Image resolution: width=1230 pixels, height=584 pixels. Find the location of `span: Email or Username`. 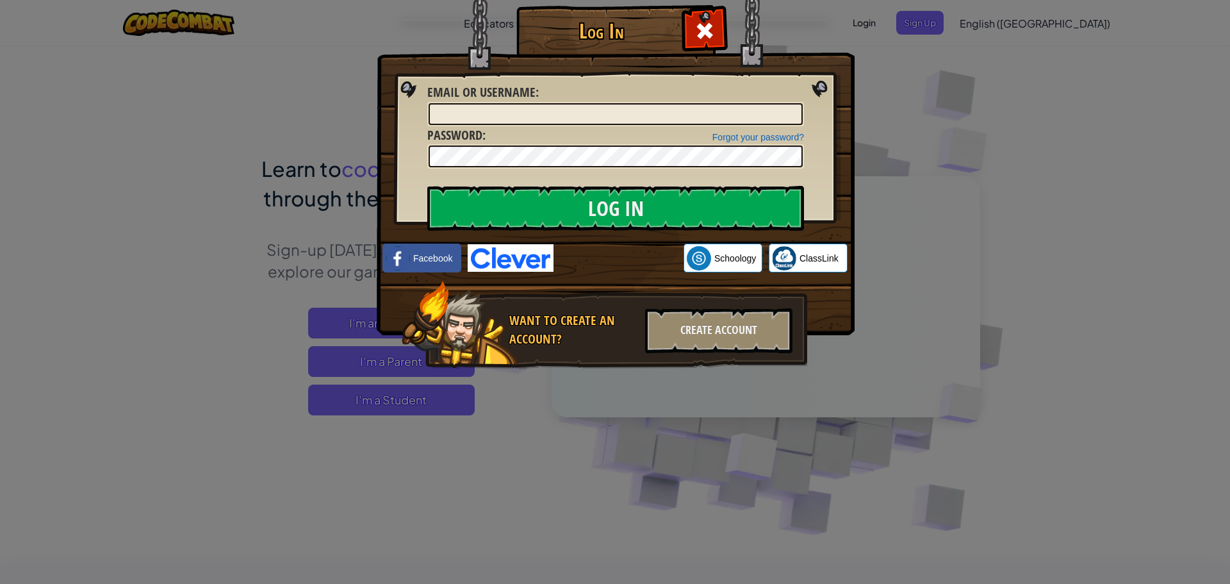

span: Email or Username is located at coordinates (481, 92).